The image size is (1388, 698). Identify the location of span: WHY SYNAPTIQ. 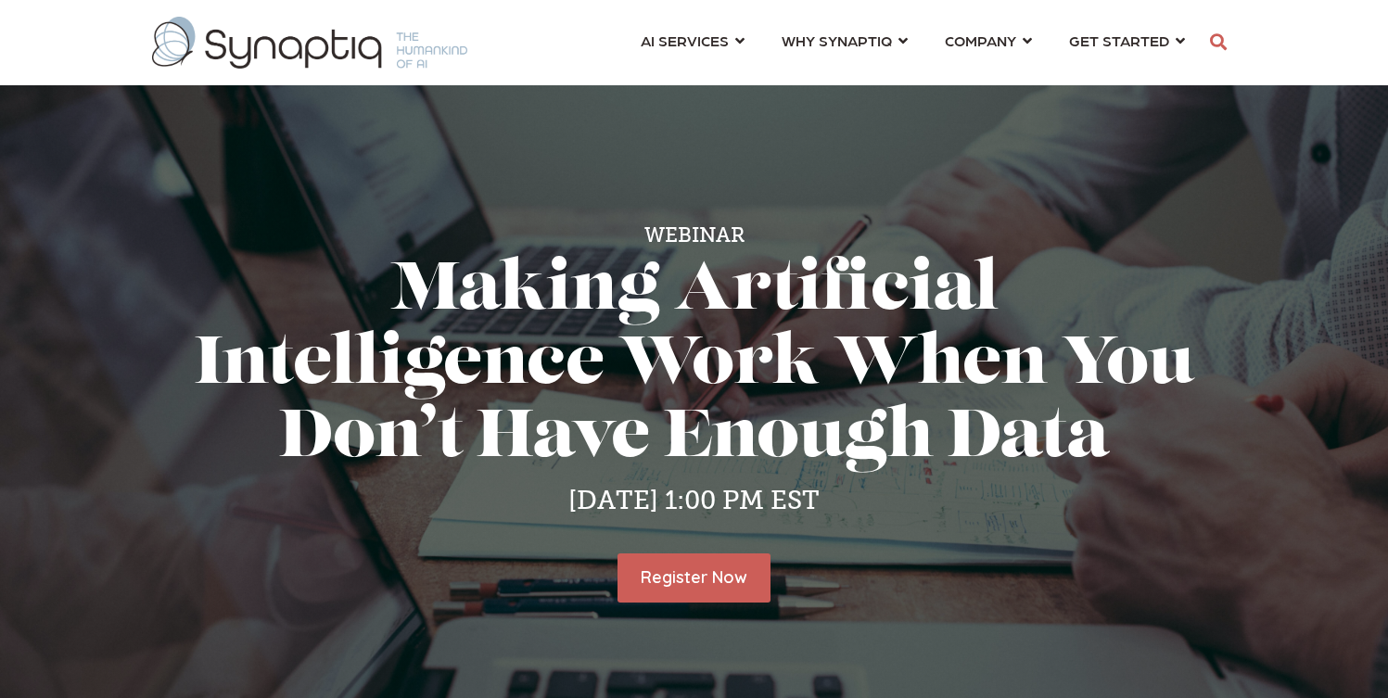
(837, 40).